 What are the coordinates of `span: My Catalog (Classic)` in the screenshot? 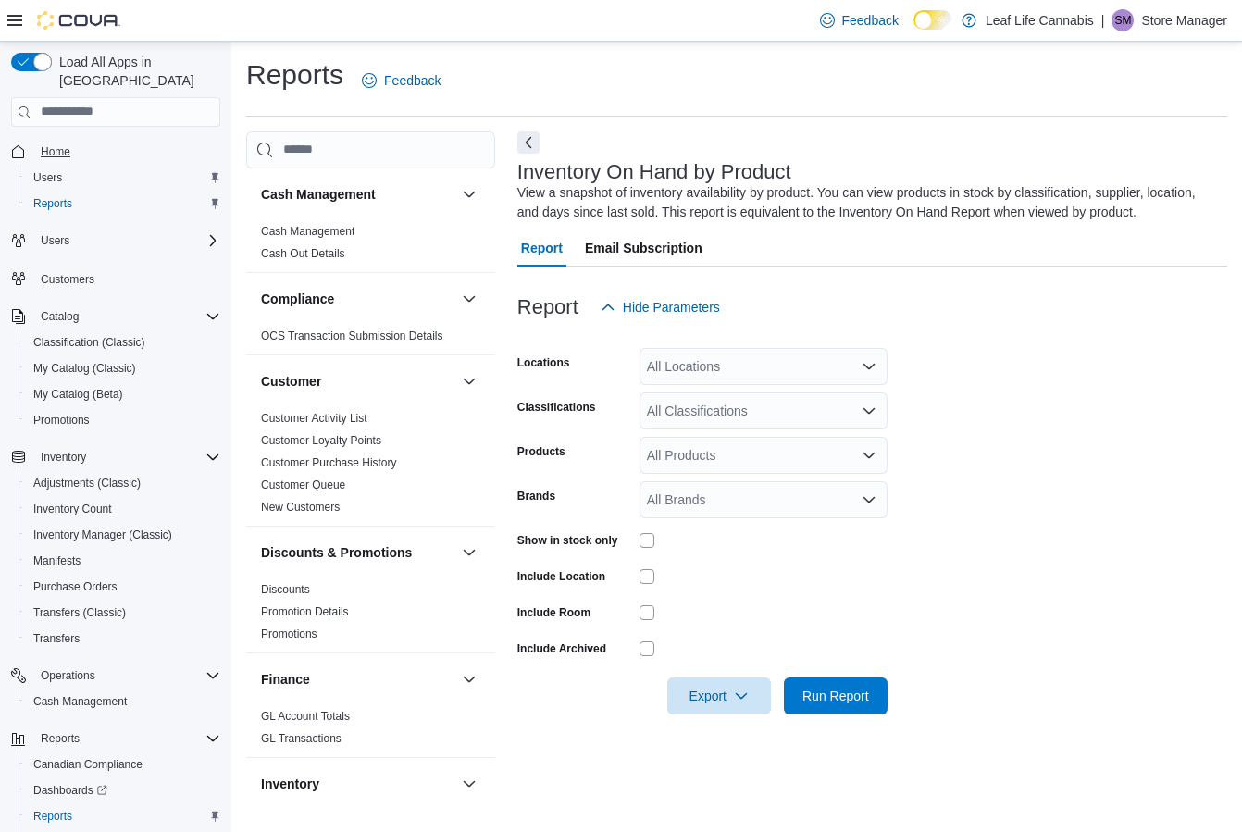 It's located at (84, 368).